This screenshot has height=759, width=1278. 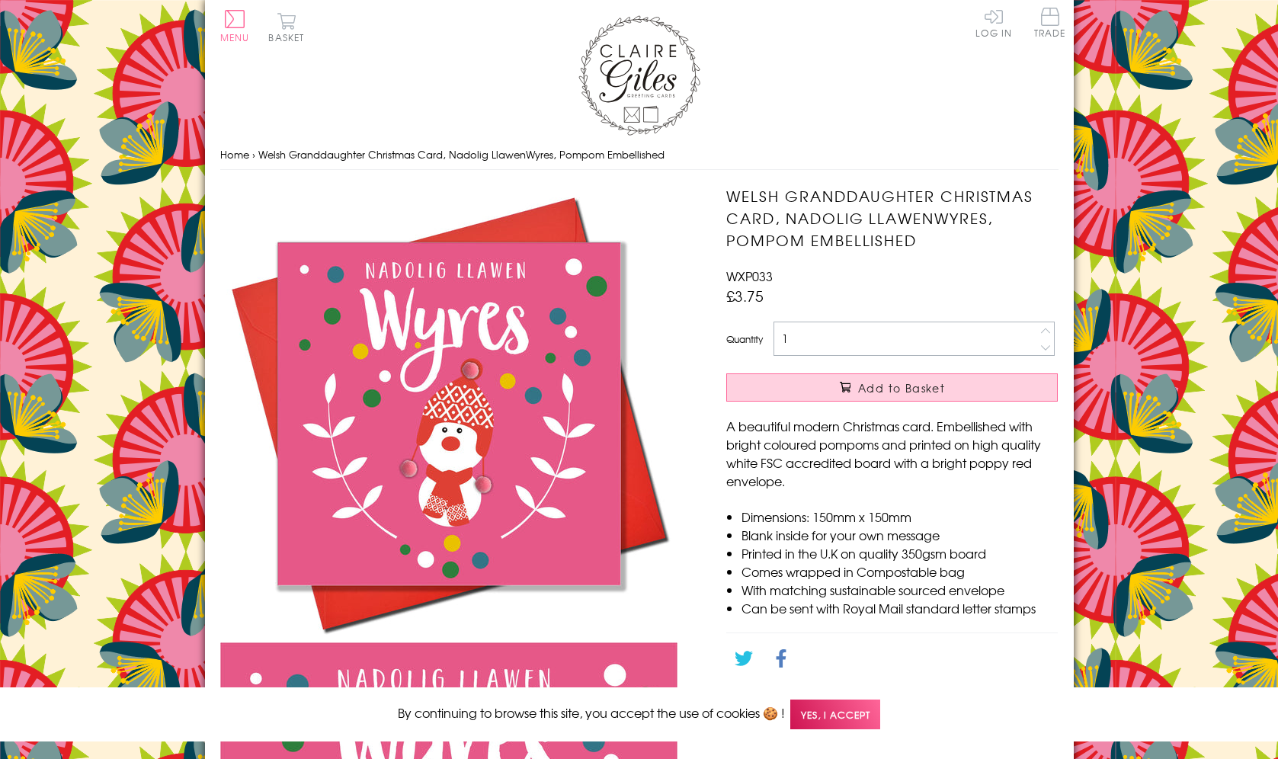 I want to click on p: A beautiful modern Christmas card. Embellished with bright coloured pompoms and printed on high q..., so click(x=892, y=453).